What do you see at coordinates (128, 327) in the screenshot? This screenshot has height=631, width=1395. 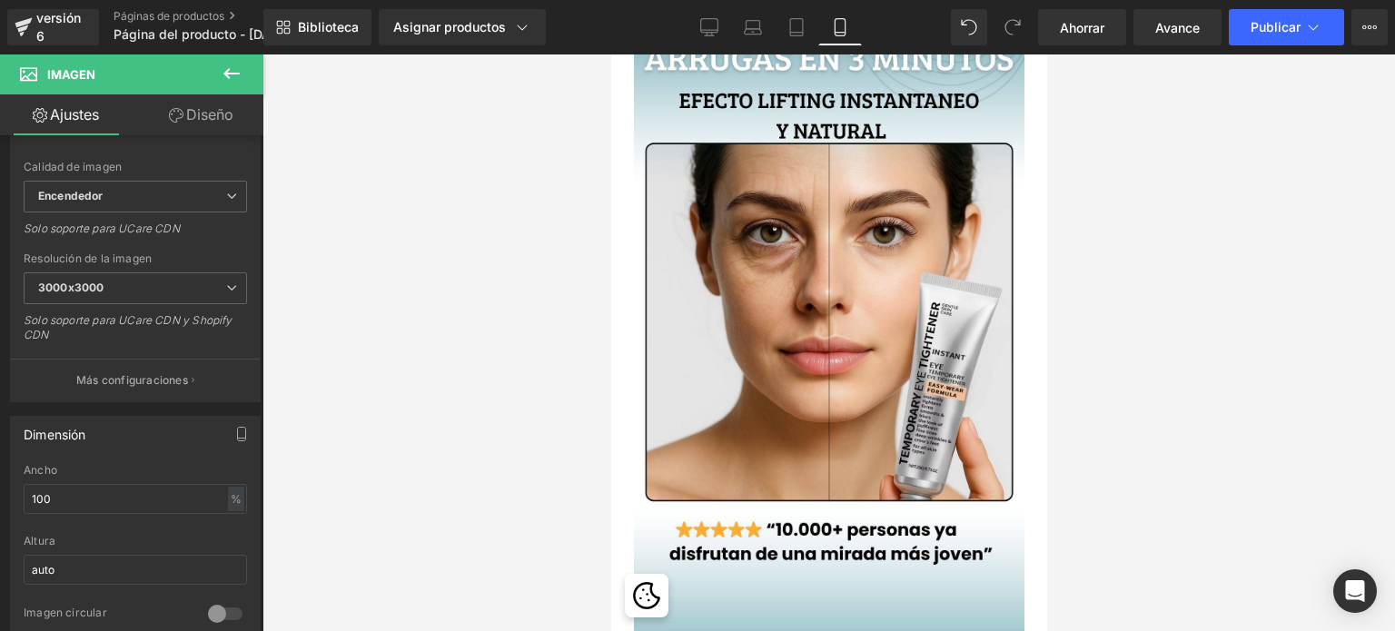 I see `font: Solo soporte para UCare CDN y Shopify CDN` at bounding box center [128, 327].